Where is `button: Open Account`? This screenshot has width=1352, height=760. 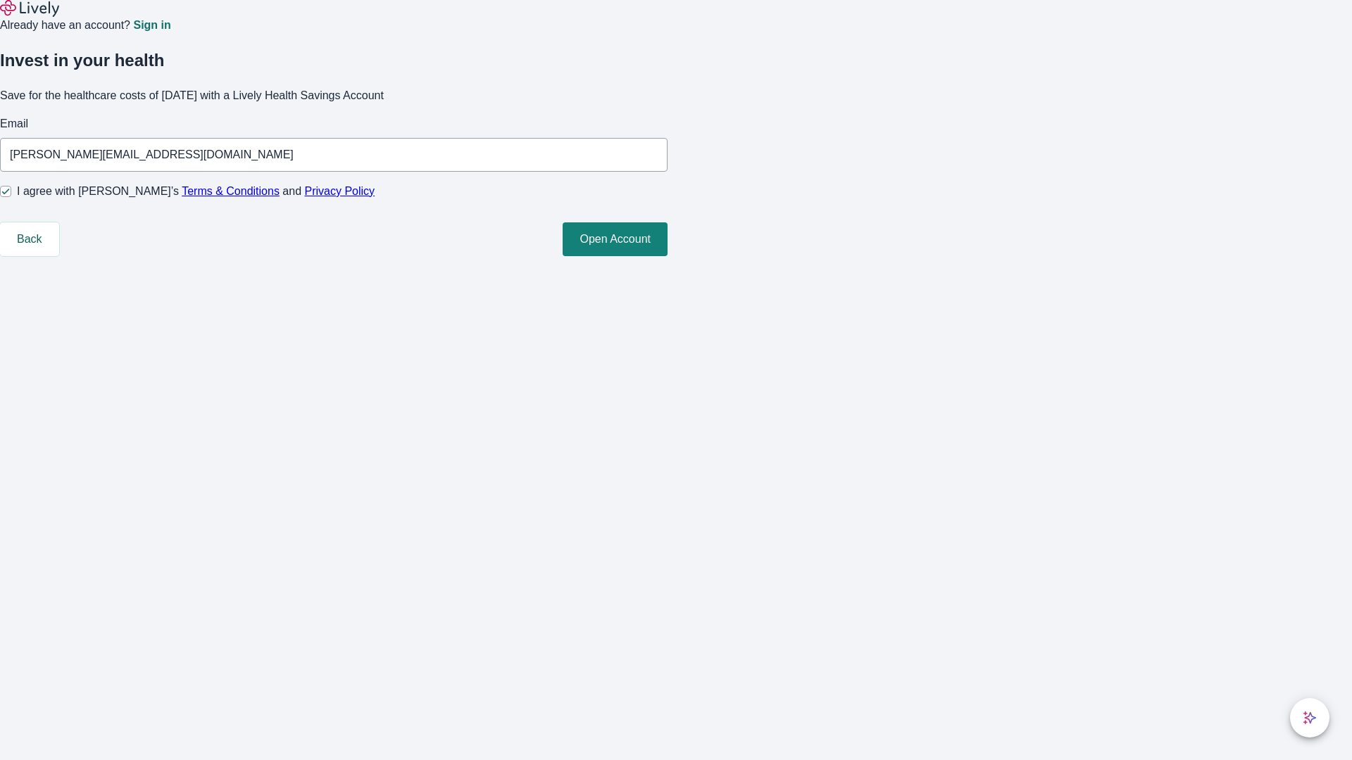
button: Open Account is located at coordinates (615, 239).